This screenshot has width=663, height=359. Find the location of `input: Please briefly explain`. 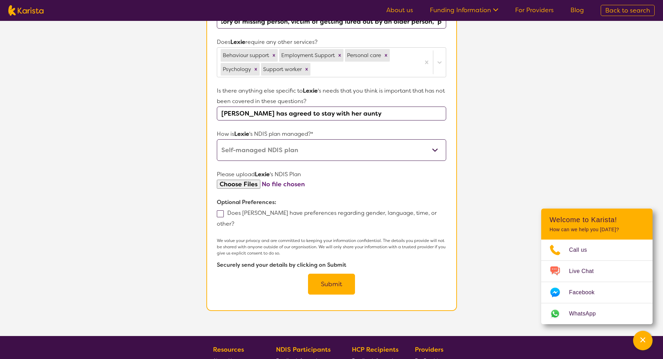

input: Please briefly explain is located at coordinates (332, 22).